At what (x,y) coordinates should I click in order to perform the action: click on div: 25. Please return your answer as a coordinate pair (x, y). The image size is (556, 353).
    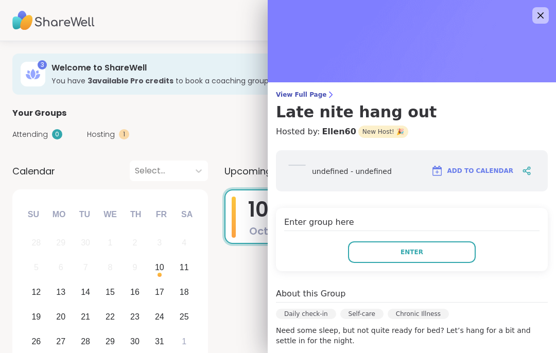
    Looking at the image, I should click on (184, 316).